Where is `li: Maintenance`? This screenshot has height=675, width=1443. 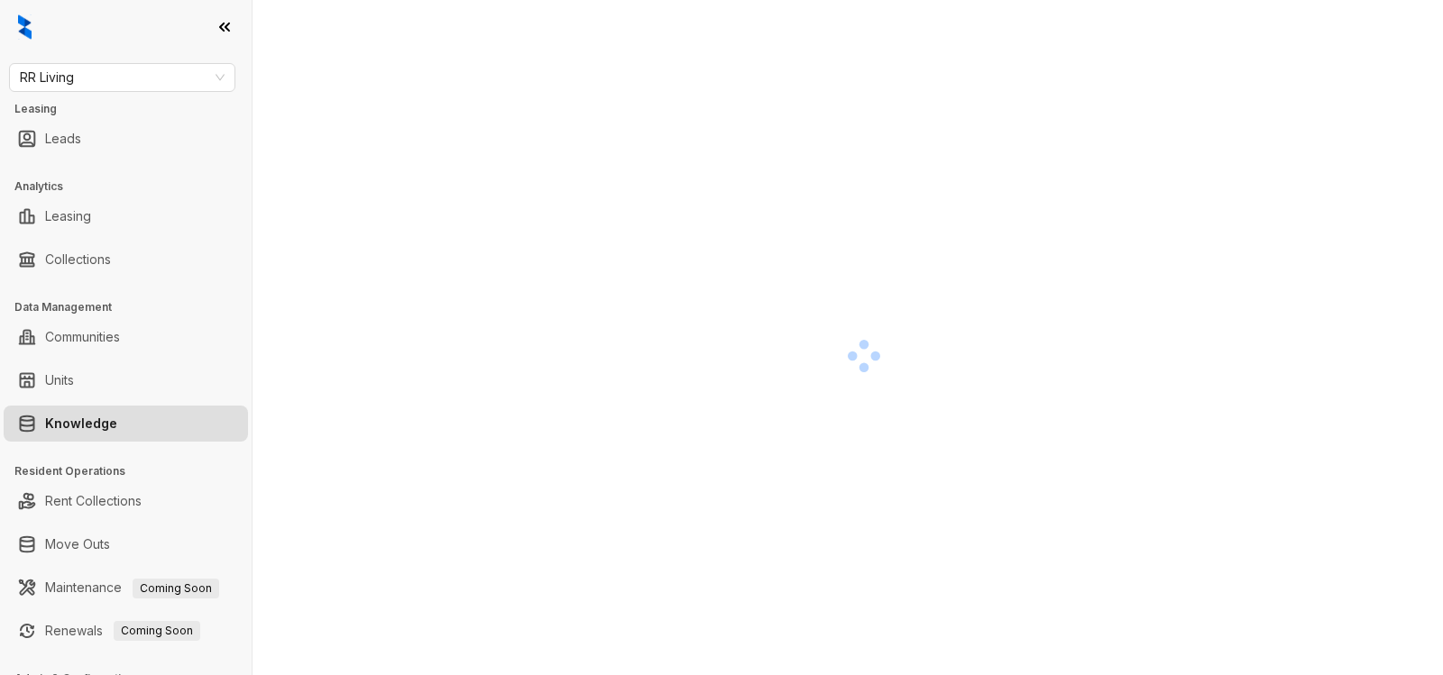
li: Maintenance is located at coordinates (125, 588).